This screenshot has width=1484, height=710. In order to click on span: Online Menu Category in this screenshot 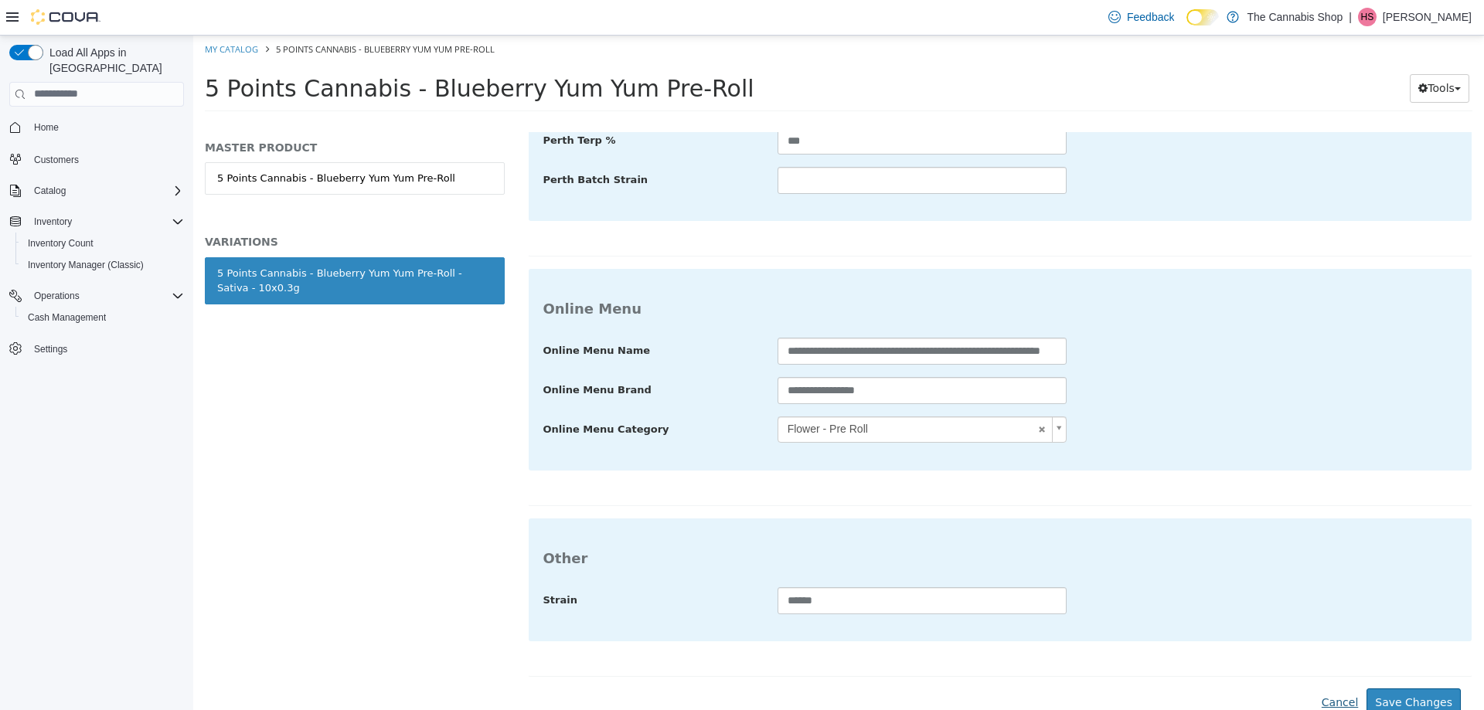, I will do `click(413, 393)`.